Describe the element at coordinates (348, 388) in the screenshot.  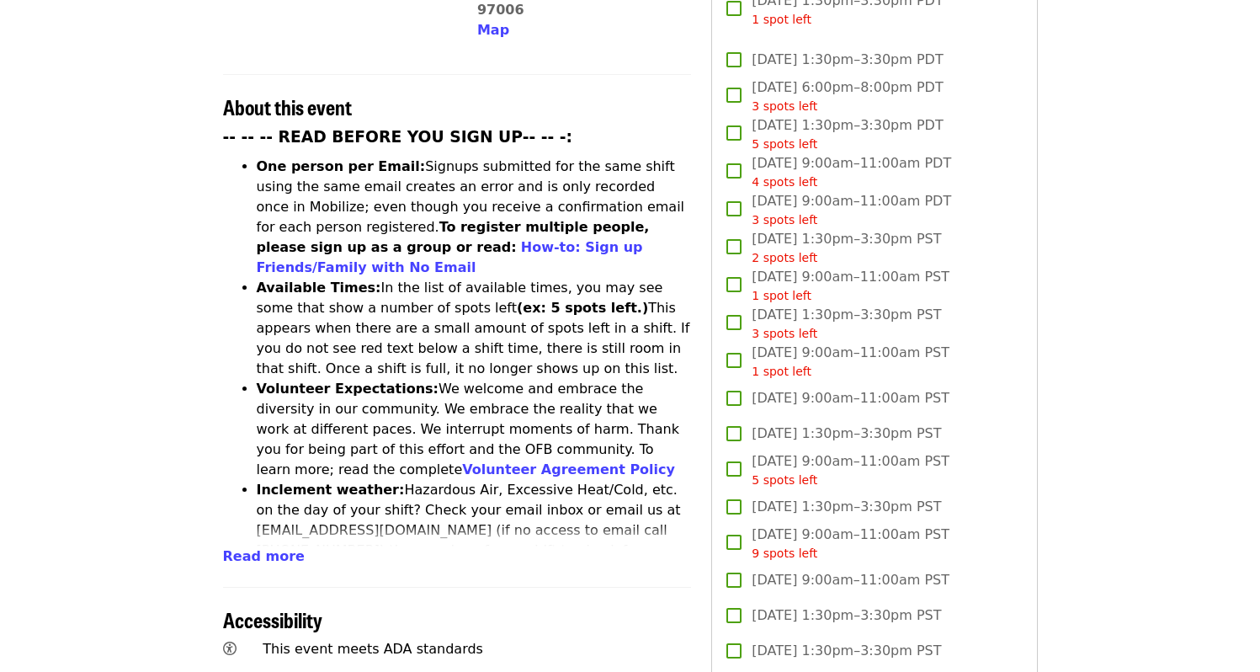
I see `strong: Volunteer Expectations:` at that location.